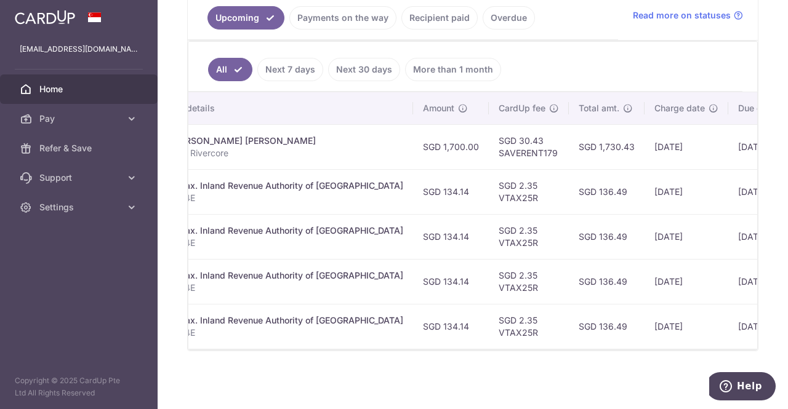  I want to click on td: SGD 1,700.00, so click(451, 146).